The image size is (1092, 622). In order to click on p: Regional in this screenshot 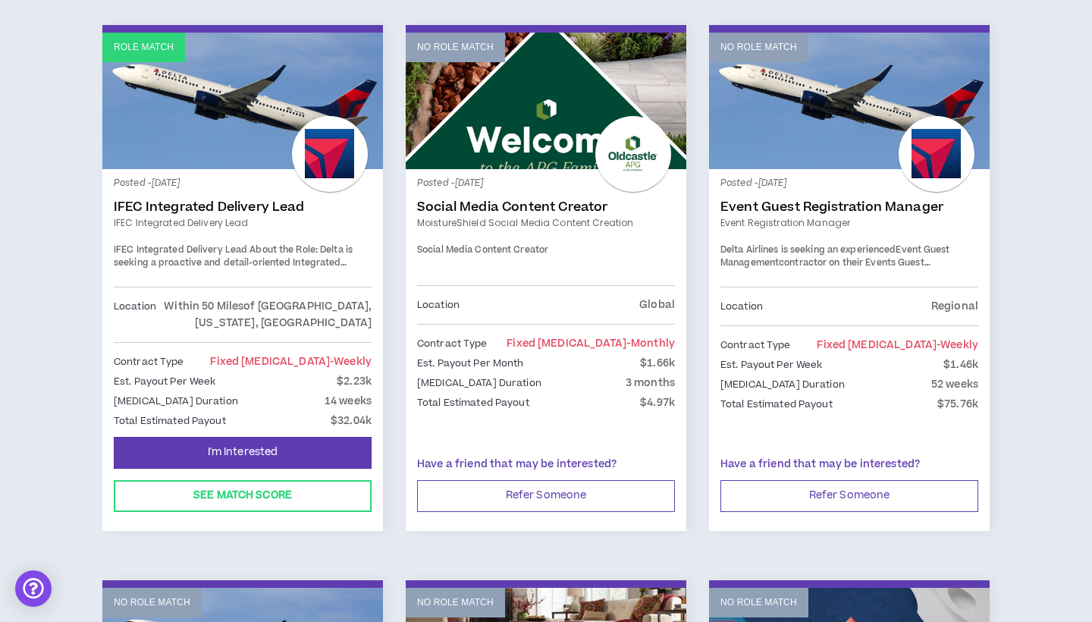, I will do `click(955, 306)`.